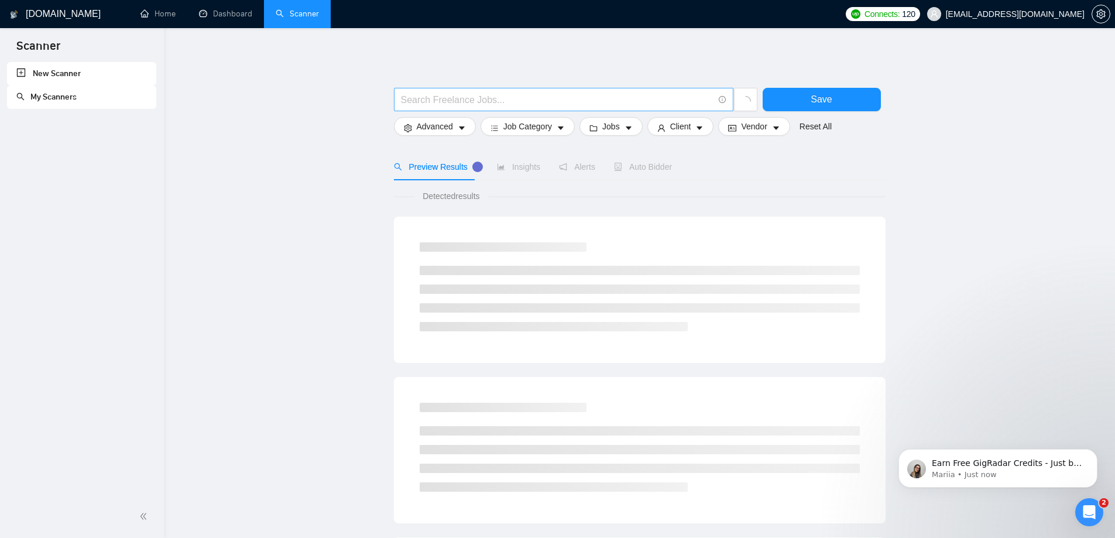 The image size is (1115, 538). I want to click on button: settingAdvancedcaret-down, so click(435, 126).